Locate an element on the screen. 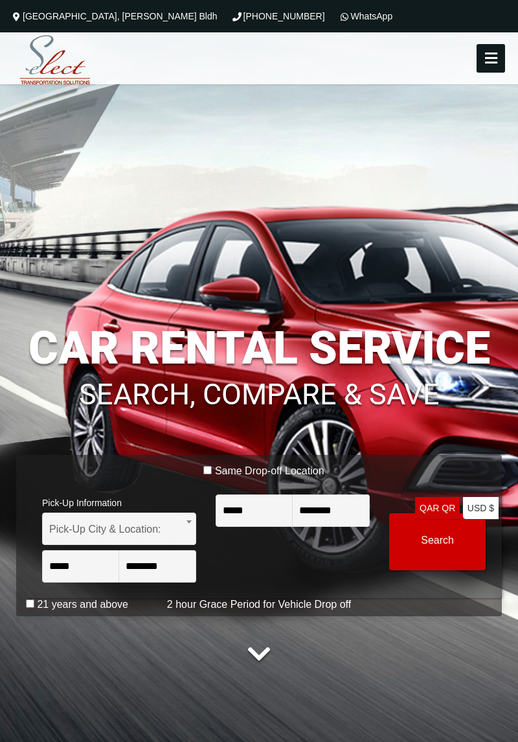  label: Same Drop-off Location is located at coordinates (269, 471).